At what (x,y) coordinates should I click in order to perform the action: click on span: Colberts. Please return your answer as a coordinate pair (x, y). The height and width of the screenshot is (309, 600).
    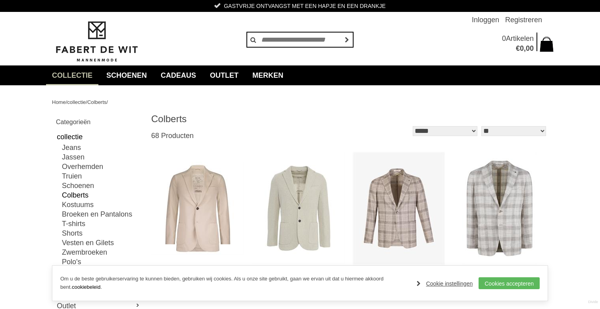
    Looking at the image, I should click on (97, 102).